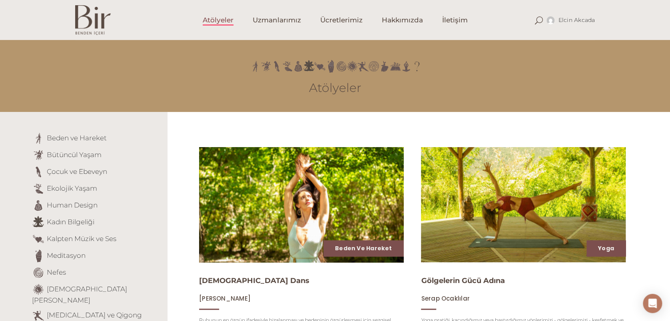  What do you see at coordinates (652, 303) in the screenshot?
I see `div: Open Intercom Messenger` at bounding box center [652, 303].